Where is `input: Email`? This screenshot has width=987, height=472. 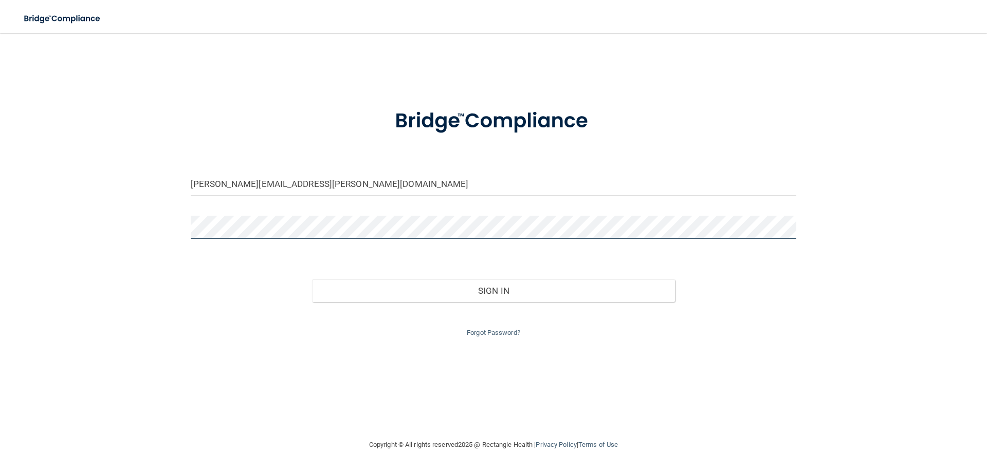
input: Email is located at coordinates (493, 184).